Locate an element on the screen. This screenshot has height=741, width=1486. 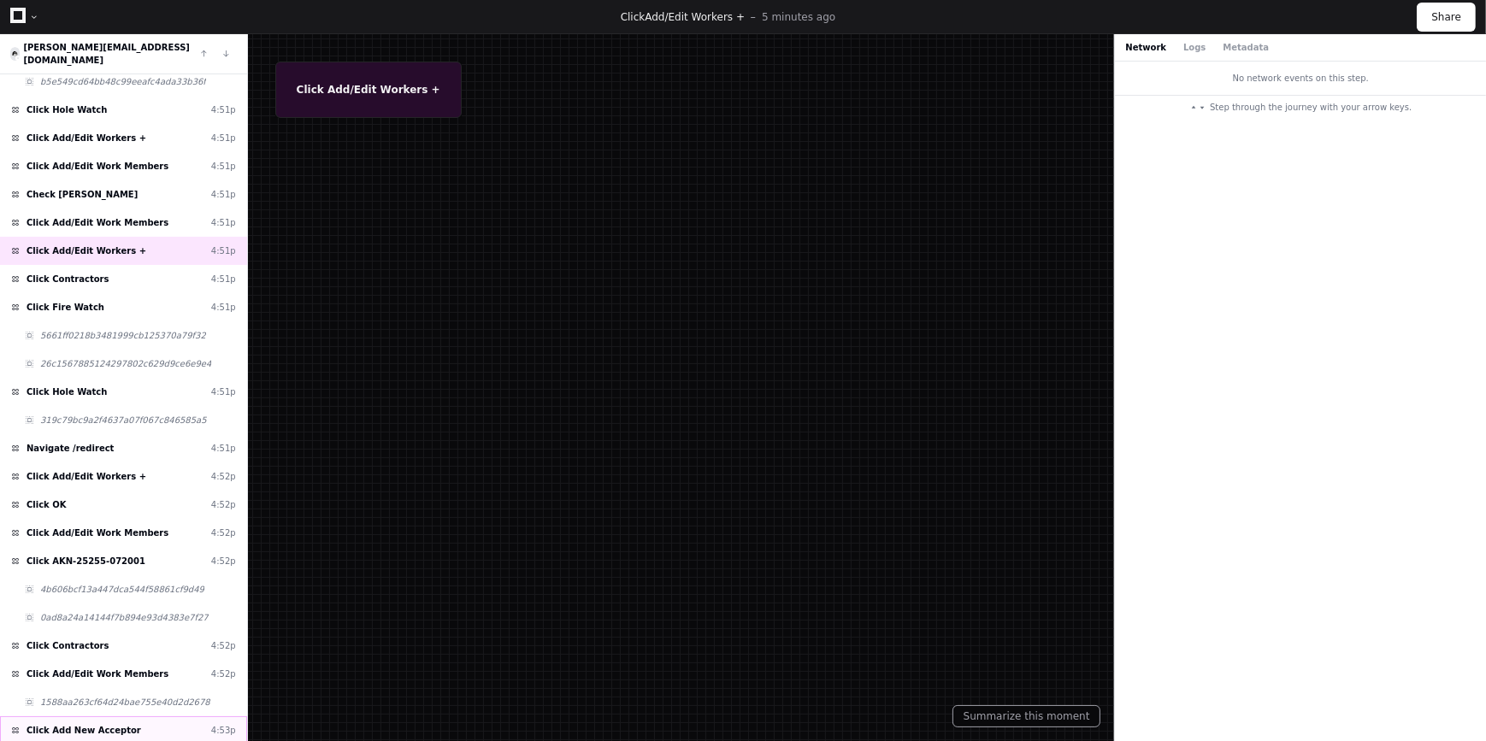
span: b5e549cd64bb48c99eeafc4ada33b36f is located at coordinates (123, 81).